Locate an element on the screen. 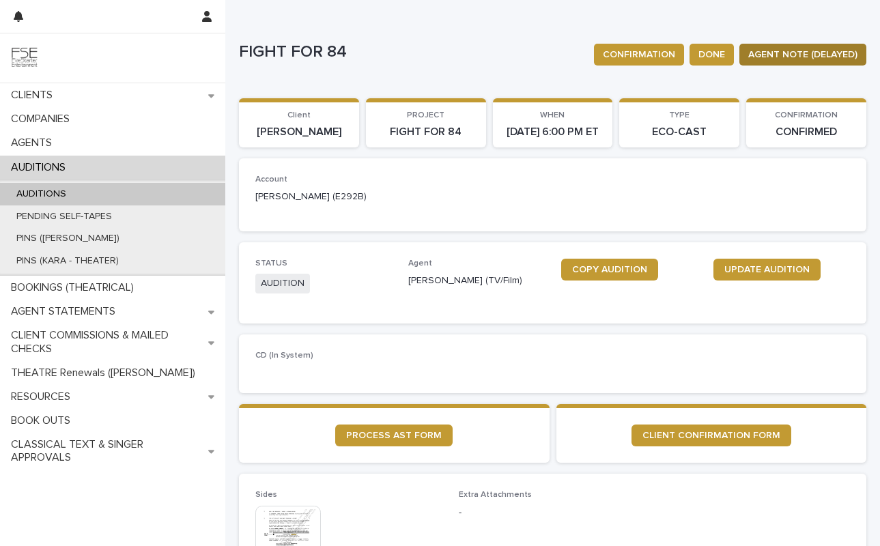 The height and width of the screenshot is (546, 880). p: PENDING SELF-TAPES is located at coordinates (64, 216).